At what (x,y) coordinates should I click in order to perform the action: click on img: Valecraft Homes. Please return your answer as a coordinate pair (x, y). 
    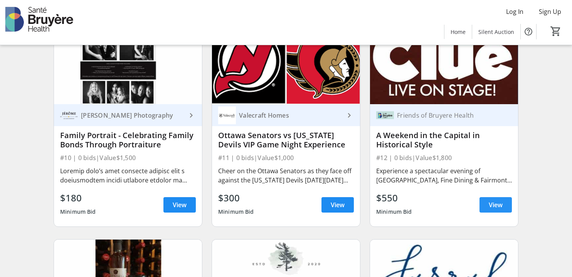
    Looking at the image, I should click on (227, 115).